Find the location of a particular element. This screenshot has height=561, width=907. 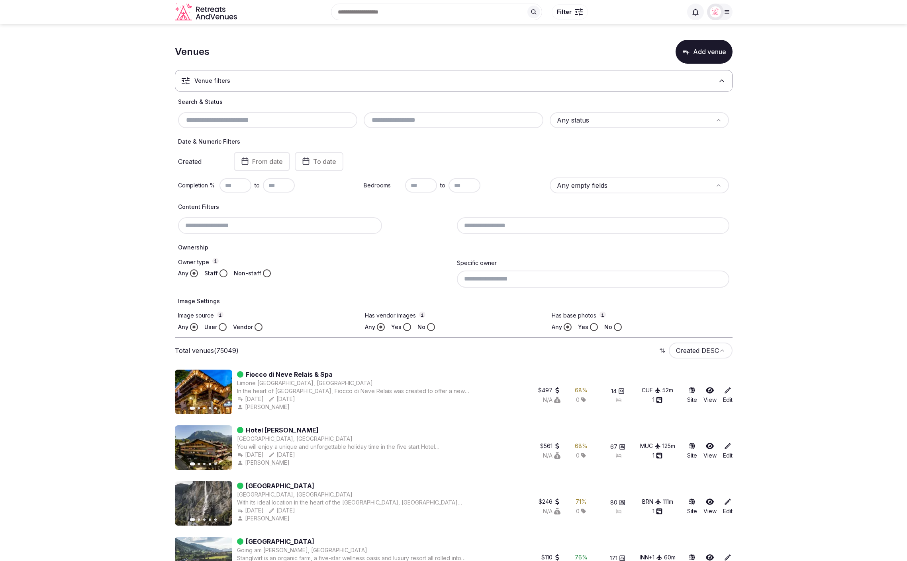

label: Vendor is located at coordinates (243, 327).